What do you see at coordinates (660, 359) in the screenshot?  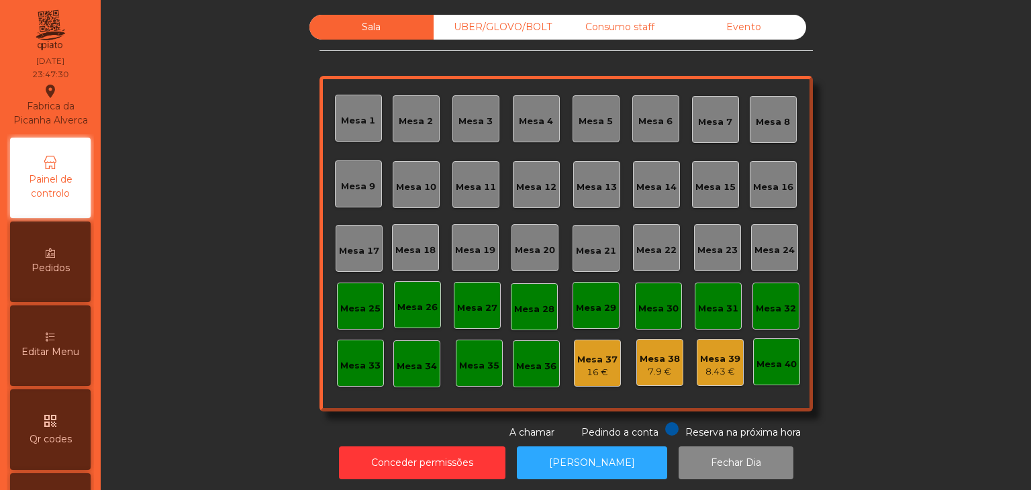 I see `div: Mesa 38` at bounding box center [660, 359].